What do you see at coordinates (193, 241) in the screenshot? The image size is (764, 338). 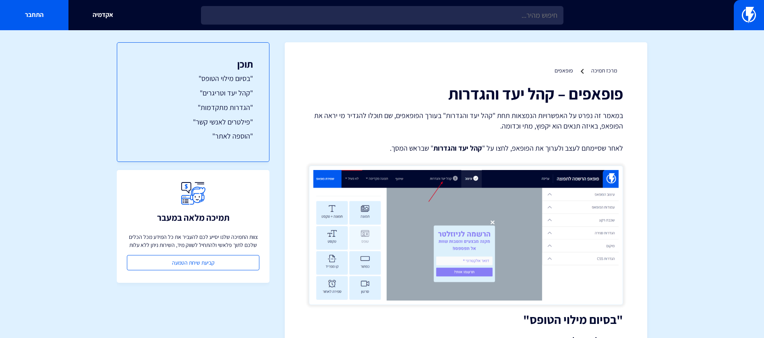 I see `p: צוות התמיכה שלנו יסייע לכם להעביר את כל המידע מכל הכלים שלכם לתוך פלאשי ולהתחיל לשווק מיד, השירות...` at bounding box center [193, 241].